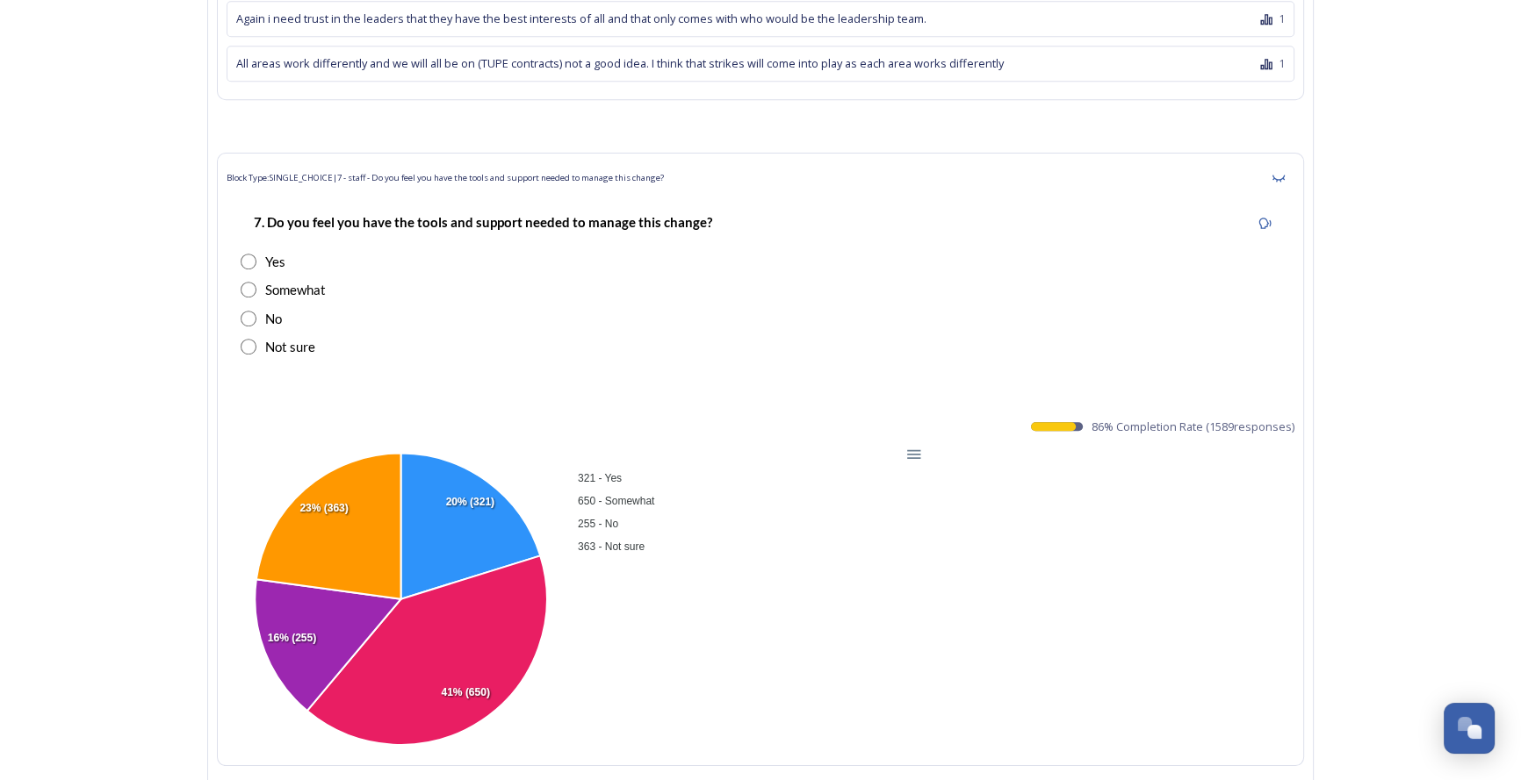 The image size is (1521, 780). I want to click on span: 650 - Somewhat, so click(609, 501).